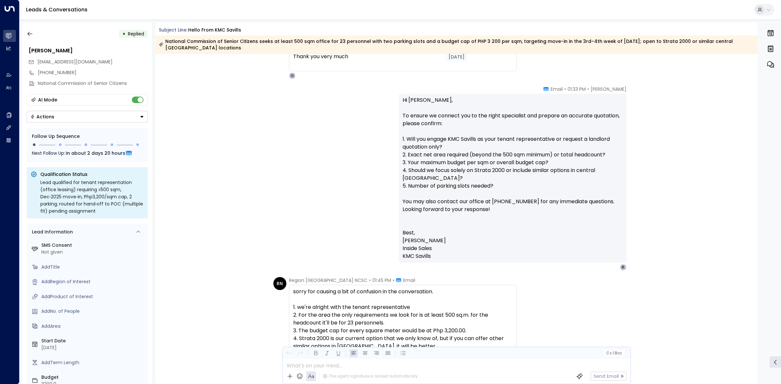 The image size is (781, 384). I want to click on div: Actions, so click(42, 117).